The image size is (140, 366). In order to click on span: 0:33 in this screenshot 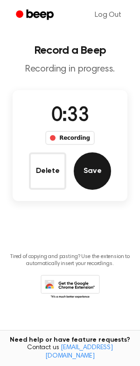, I will do `click(70, 116)`.